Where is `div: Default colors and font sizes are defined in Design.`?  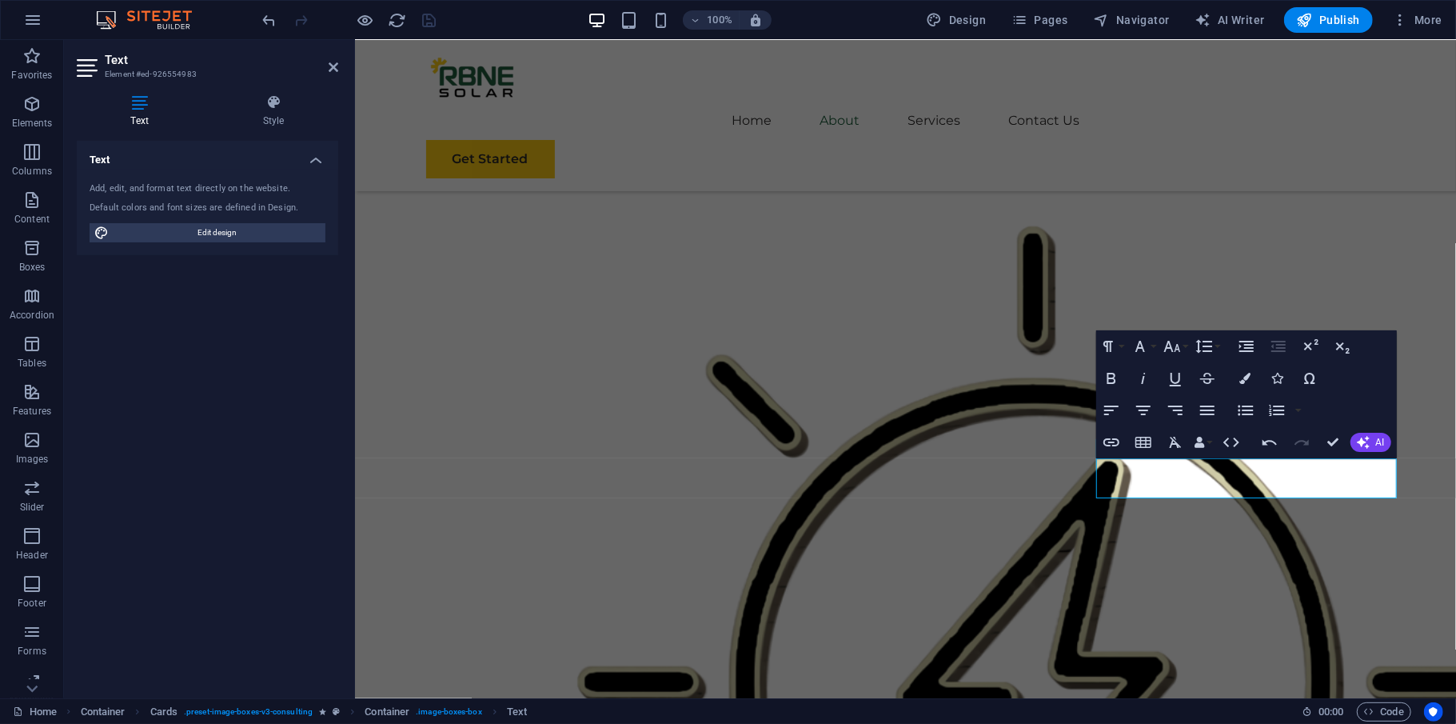
div: Default colors and font sizes are defined in Design. is located at coordinates (207, 208).